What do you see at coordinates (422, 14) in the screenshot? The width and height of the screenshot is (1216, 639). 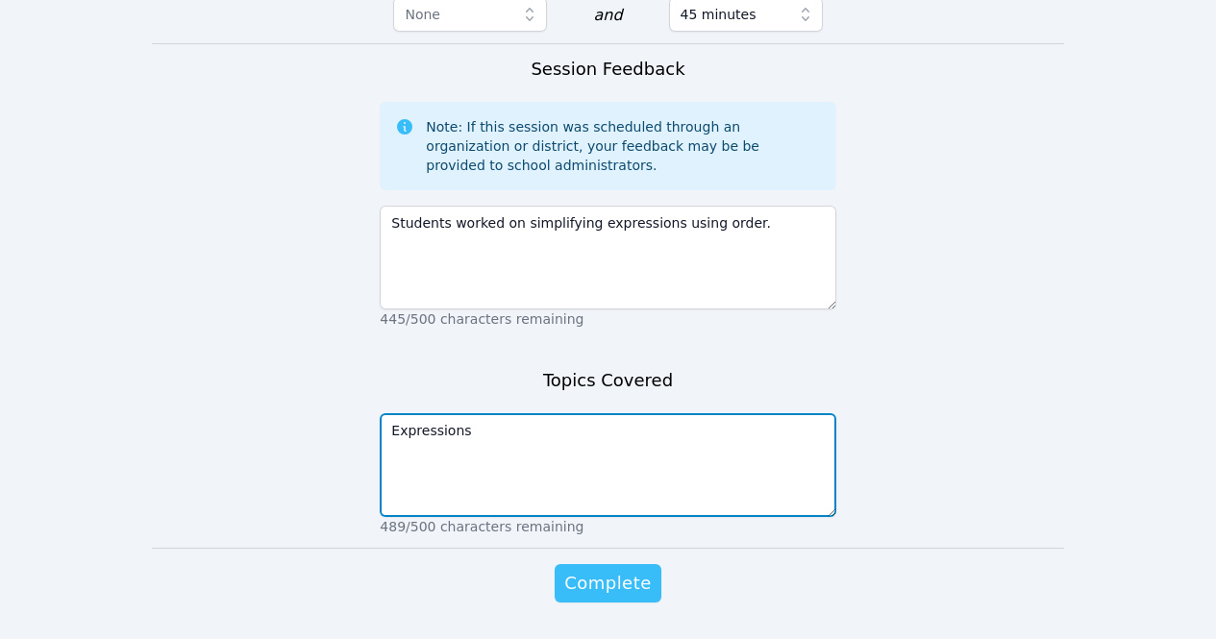 I see `span: None` at bounding box center [422, 14].